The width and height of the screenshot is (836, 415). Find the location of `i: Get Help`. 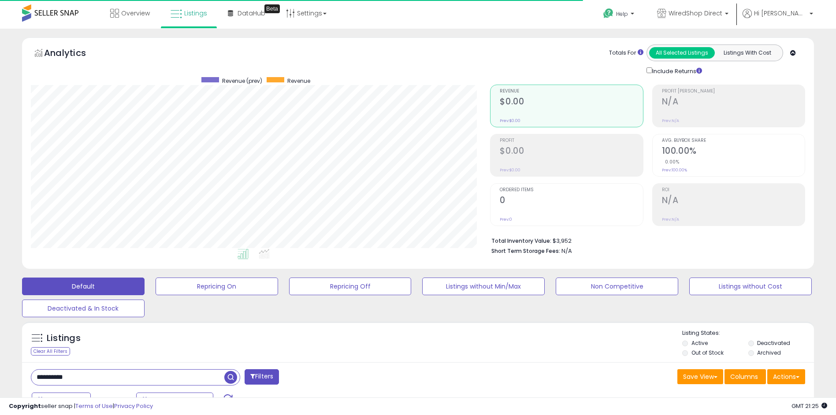

i: Get Help is located at coordinates (608, 13).